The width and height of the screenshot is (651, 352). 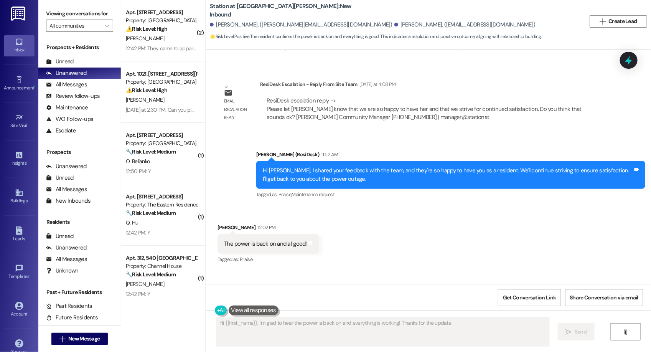 What do you see at coordinates (433, 86) in the screenshot?
I see `div: ResiDesk Escalation - Reply From Site Team` at bounding box center [433, 86].